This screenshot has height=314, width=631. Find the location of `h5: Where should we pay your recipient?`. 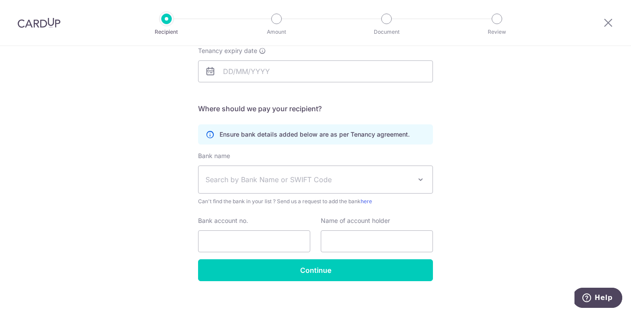

h5: Where should we pay your recipient? is located at coordinates (316, 109).